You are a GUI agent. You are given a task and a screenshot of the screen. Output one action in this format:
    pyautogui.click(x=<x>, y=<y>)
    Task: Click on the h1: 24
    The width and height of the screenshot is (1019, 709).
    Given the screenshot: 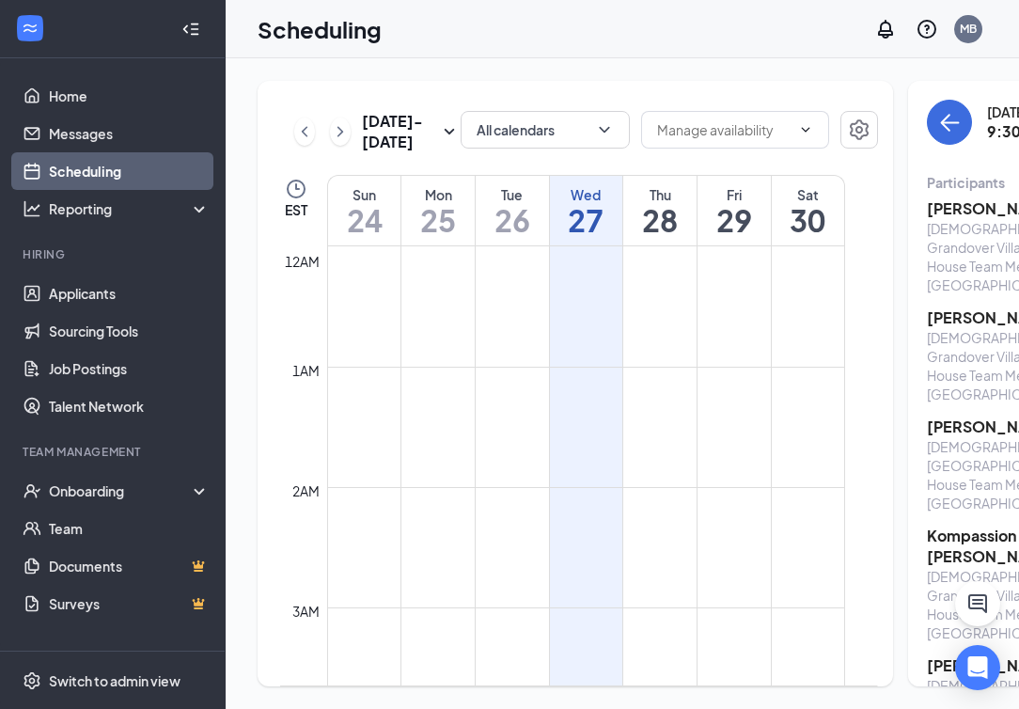 What is the action you would take?
    pyautogui.click(x=364, y=220)
    